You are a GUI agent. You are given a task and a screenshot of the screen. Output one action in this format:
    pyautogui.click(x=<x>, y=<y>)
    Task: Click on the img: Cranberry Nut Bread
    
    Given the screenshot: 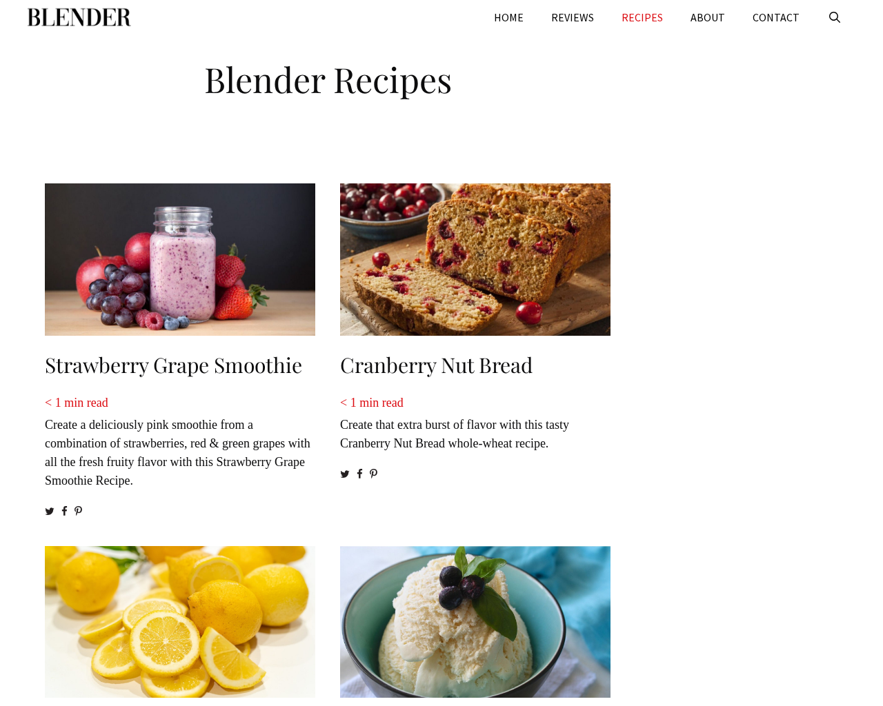 What is the action you would take?
    pyautogui.click(x=475, y=259)
    